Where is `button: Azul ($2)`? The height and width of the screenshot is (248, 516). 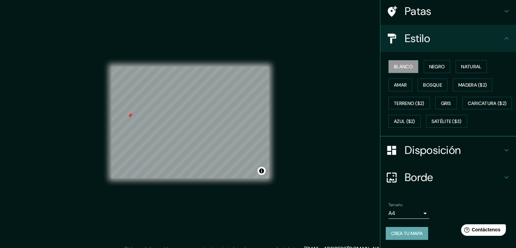 button: Azul ($2) is located at coordinates (404, 121).